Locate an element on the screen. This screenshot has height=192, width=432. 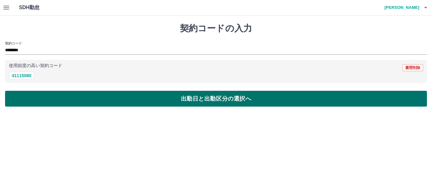
button: 出勤日と出勤区分の選択へ is located at coordinates (216, 99).